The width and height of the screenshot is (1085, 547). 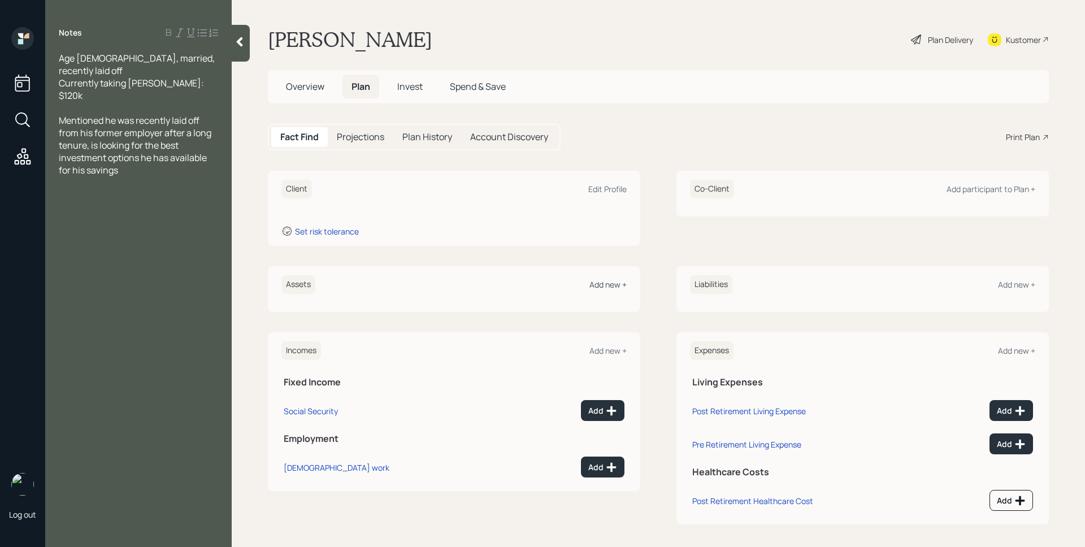 What do you see at coordinates (23, 484) in the screenshot?
I see `img: james-distasi-headshot.png` at bounding box center [23, 484].